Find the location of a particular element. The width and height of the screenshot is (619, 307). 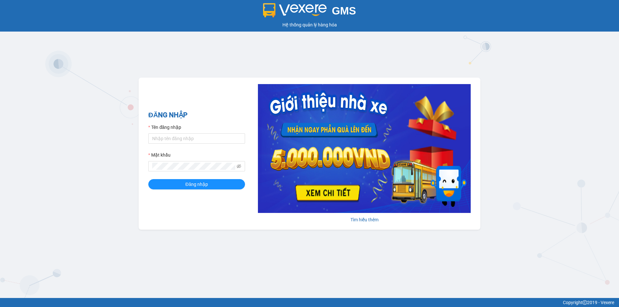

a: GMS is located at coordinates (309, 12).